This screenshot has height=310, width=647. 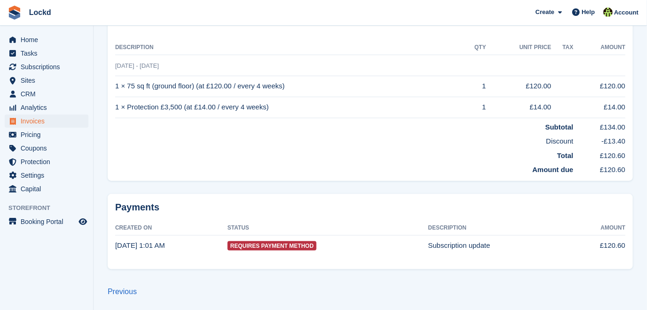 I want to click on td: -£13.40, so click(x=599, y=139).